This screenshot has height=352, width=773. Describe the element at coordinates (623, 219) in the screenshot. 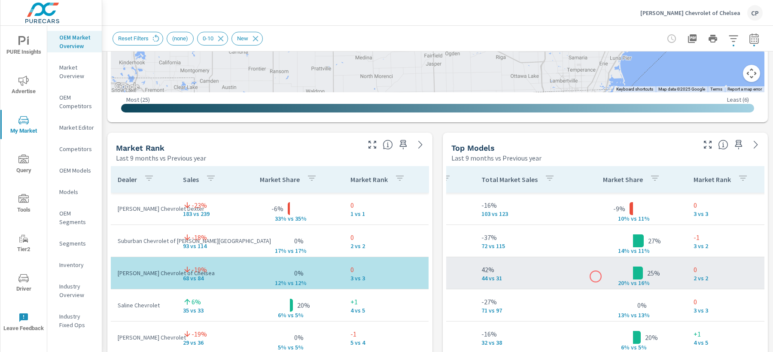

I see `p: 10% v` at that location.